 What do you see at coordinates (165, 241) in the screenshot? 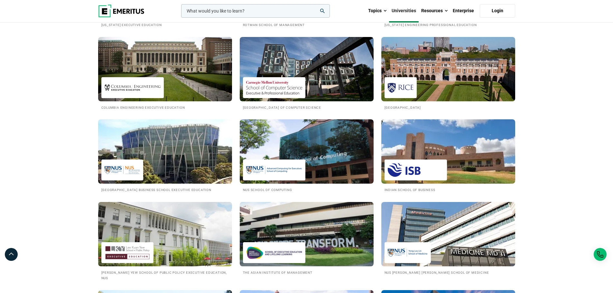
I see `a: Universities We Work With Lee Kuan Yew School of Public Policy Executive Education, NUS [PERSON_N...` at bounding box center [165, 241].